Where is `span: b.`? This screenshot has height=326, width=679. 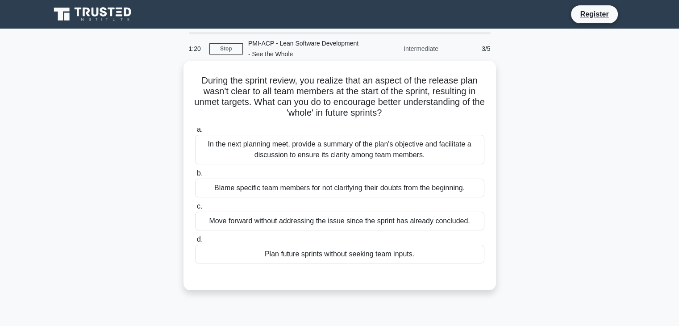 span: b. is located at coordinates (200, 173).